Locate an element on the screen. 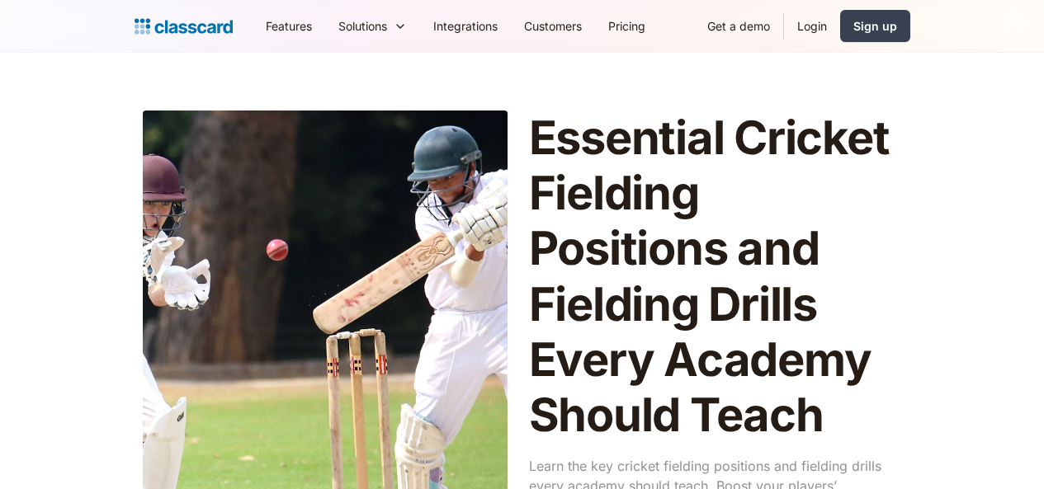  div: Sign up is located at coordinates (875, 26).